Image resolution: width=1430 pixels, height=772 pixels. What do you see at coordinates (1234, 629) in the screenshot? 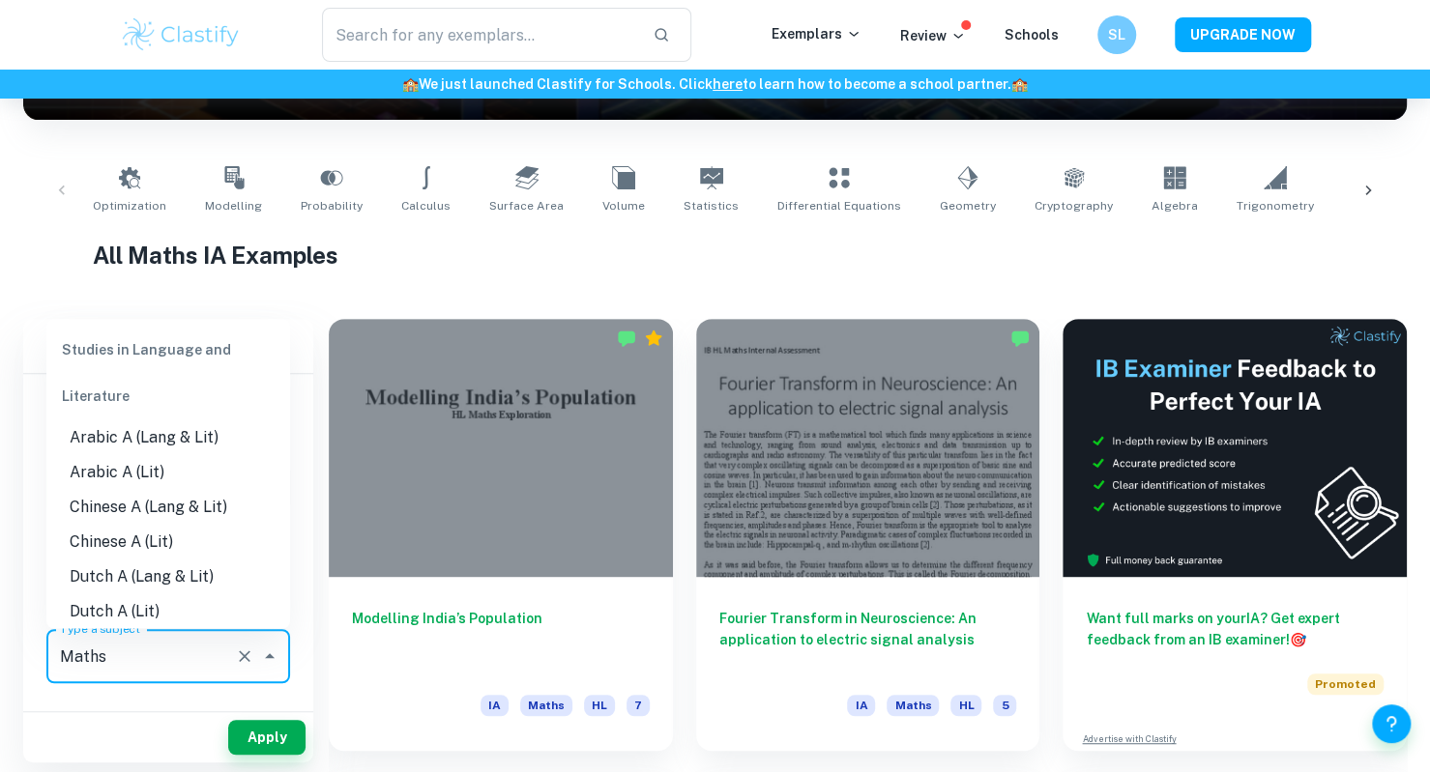
I see `h6: Want full marks on your IA ? Get expert feedback from an IB examiner!` at bounding box center [1234, 629].